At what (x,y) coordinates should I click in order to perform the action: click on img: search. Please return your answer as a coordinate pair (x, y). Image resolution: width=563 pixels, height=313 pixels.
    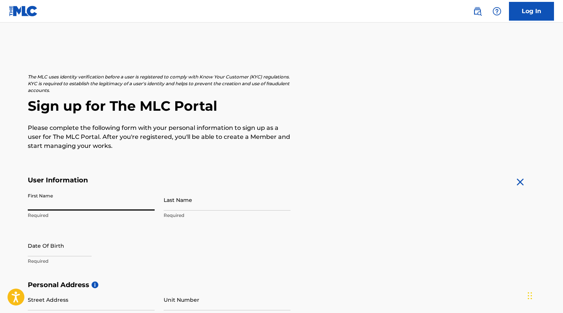
    Looking at the image, I should click on (478, 11).